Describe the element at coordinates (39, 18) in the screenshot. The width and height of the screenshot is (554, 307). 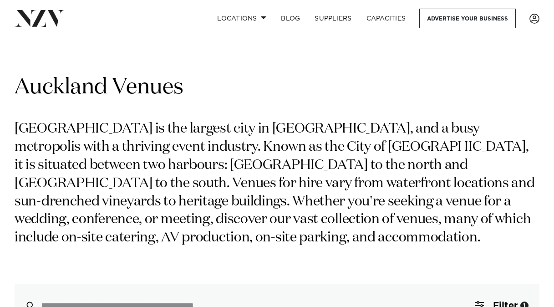
I see `img: nzv-logo.png` at that location.